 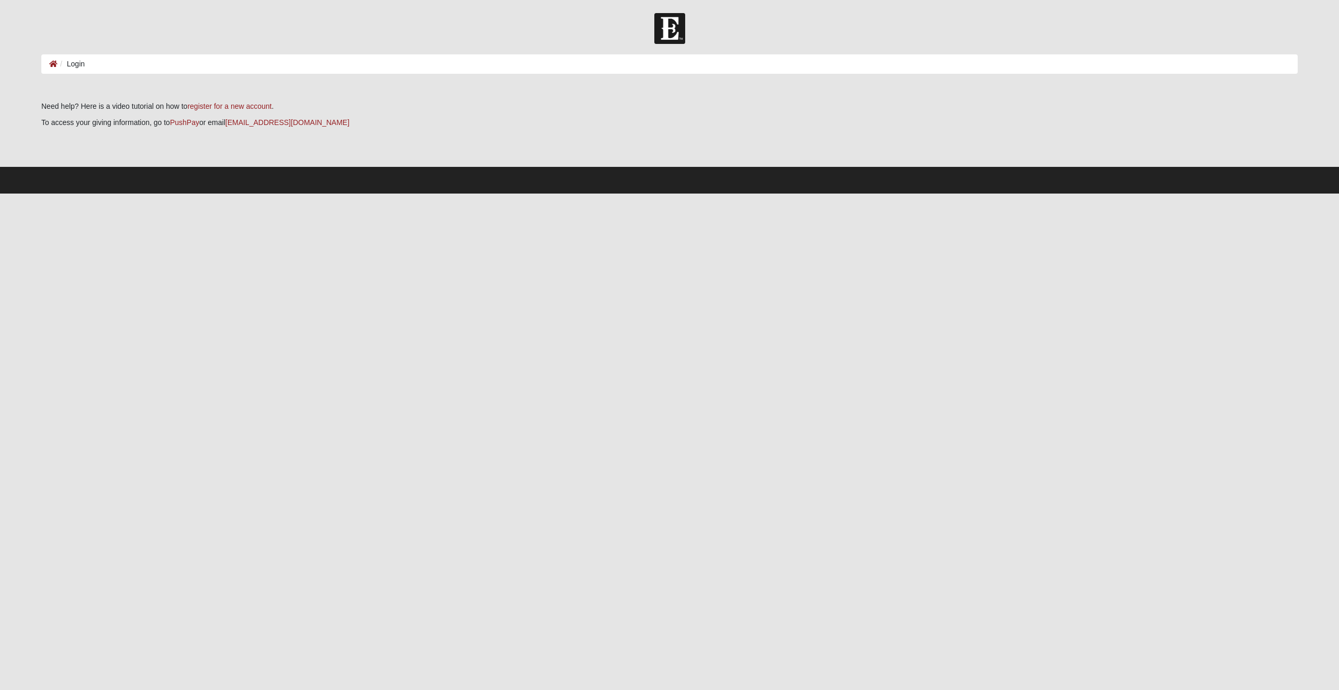 I want to click on a: PushPay, so click(x=185, y=122).